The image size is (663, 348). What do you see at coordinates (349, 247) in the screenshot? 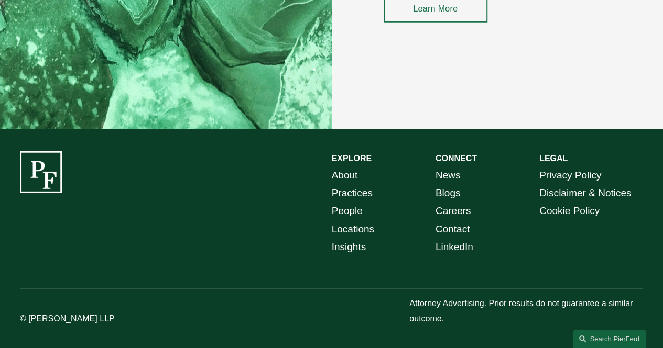
I see `a: Insights` at bounding box center [349, 247].